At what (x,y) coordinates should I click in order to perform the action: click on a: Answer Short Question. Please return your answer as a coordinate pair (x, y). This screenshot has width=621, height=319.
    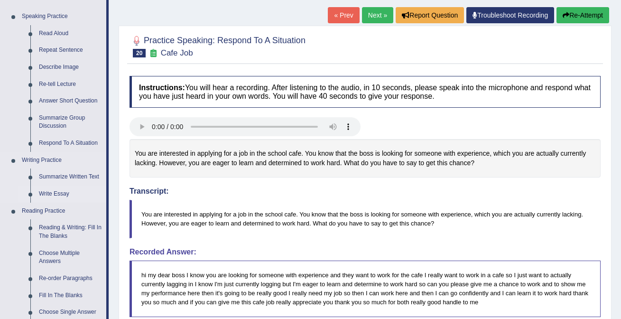
    Looking at the image, I should click on (70, 101).